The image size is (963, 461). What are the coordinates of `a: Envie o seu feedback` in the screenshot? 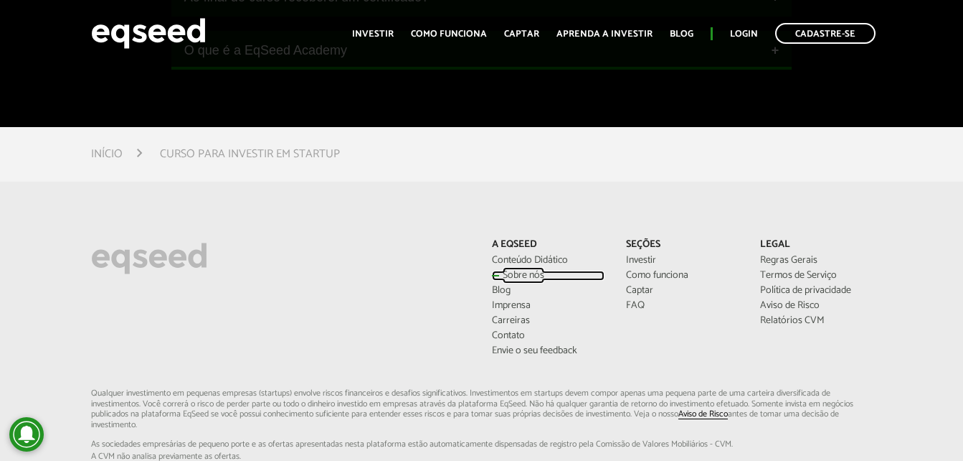 It's located at (548, 351).